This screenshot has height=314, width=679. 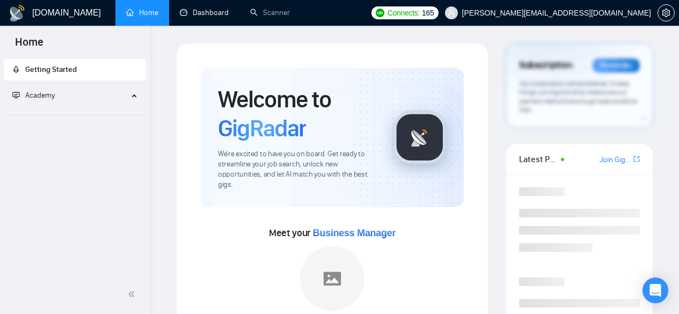 What do you see at coordinates (539, 159) in the screenshot?
I see `span: Latest Posts from the GigRadar Community` at bounding box center [539, 159].